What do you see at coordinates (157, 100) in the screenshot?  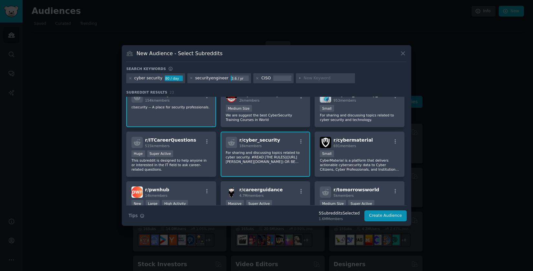 I see `span: 154k members` at bounding box center [157, 100].